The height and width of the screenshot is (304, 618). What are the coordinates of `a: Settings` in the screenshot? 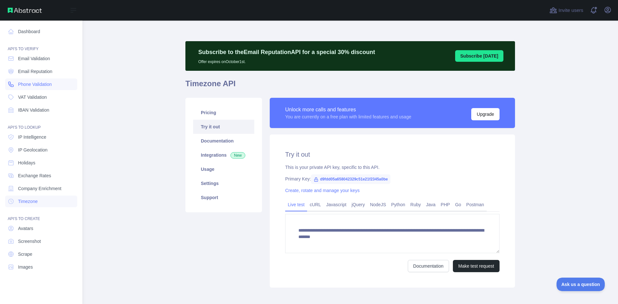 It's located at (224, 183).